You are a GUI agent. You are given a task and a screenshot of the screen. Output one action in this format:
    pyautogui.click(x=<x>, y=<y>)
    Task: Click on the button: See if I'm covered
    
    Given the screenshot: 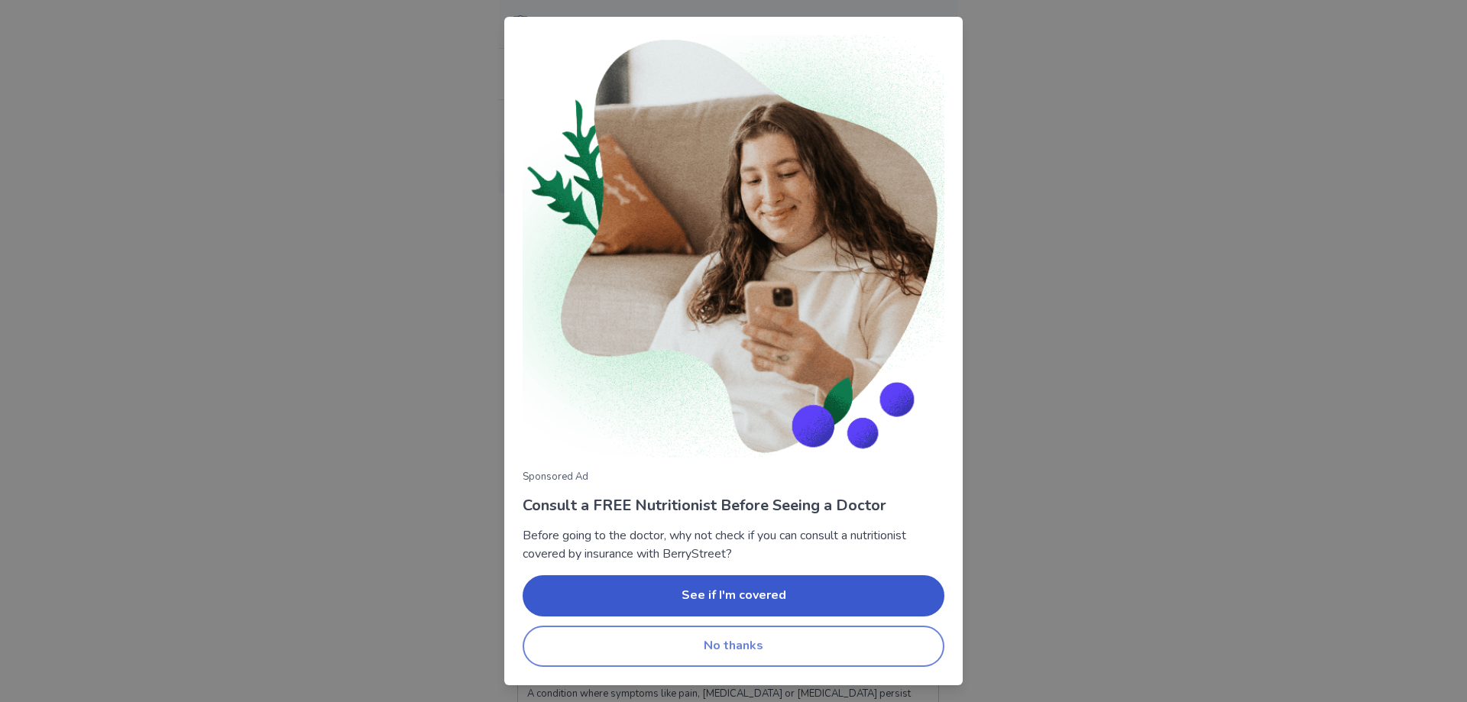 What is the action you would take?
    pyautogui.click(x=733, y=596)
    